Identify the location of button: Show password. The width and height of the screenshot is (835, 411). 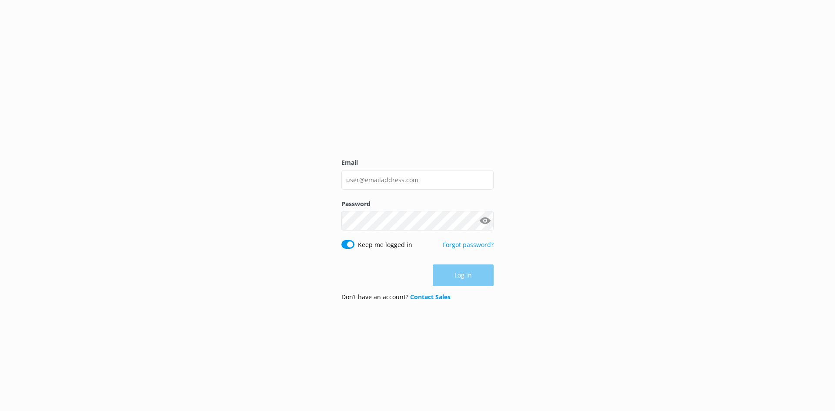
(485, 221).